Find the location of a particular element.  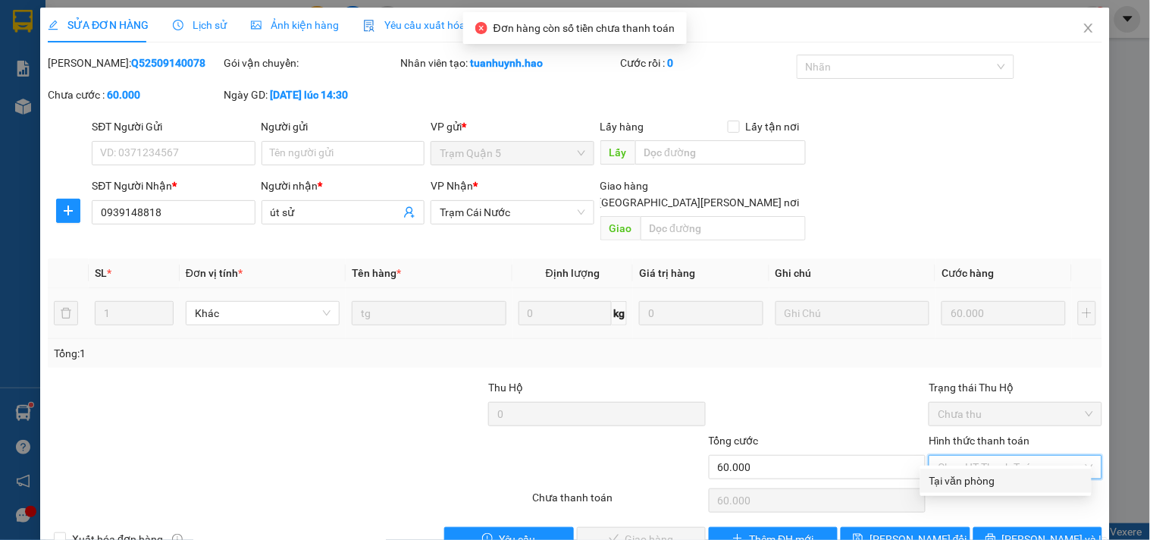

span: Lấy tận nơi is located at coordinates (773, 127).